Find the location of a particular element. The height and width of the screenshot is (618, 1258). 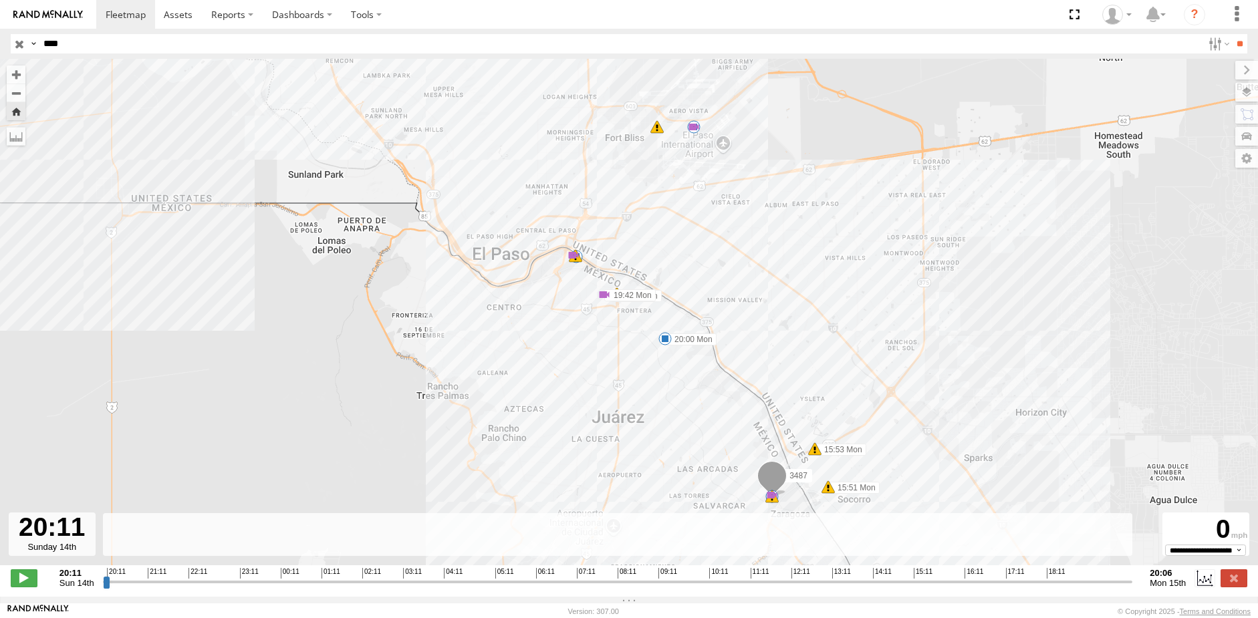

div: © Copyright 2025 - is located at coordinates (1183, 611).